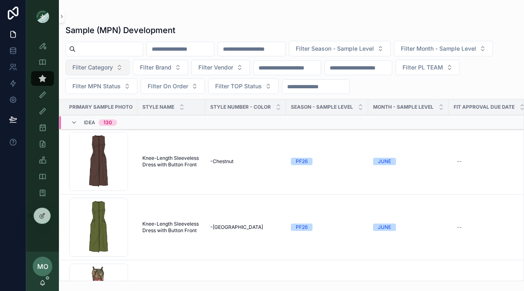  I want to click on span: Filter Brand, so click(156, 68).